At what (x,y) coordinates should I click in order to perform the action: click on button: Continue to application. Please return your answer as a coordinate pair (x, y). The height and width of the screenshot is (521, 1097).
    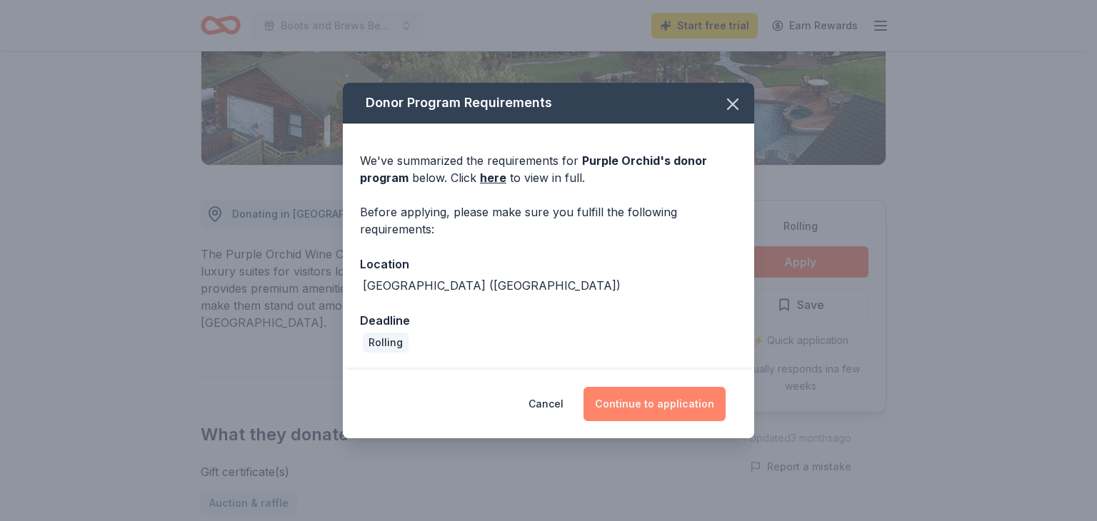
    Looking at the image, I should click on (654, 404).